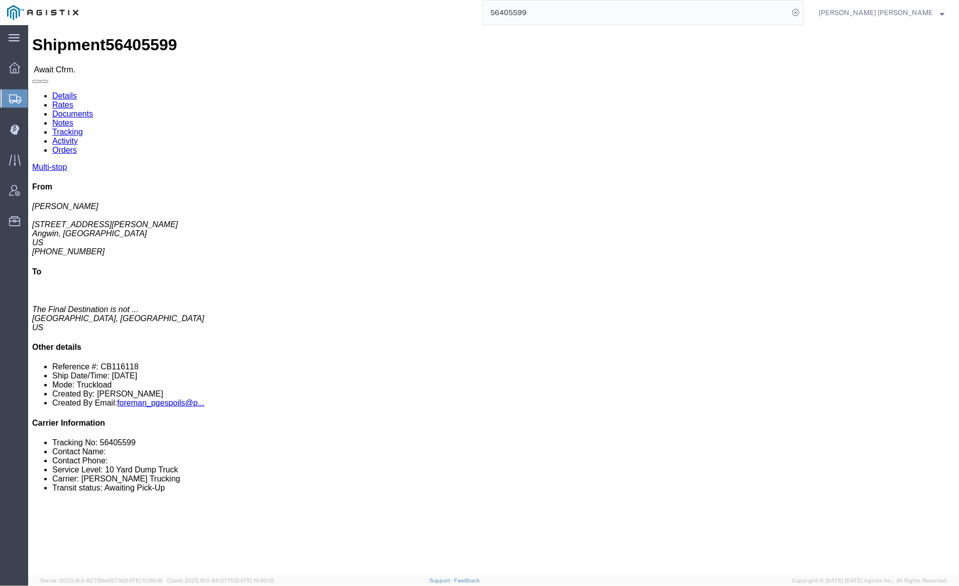 Image resolution: width=959 pixels, height=586 pixels. What do you see at coordinates (636, 13) in the screenshot?
I see `input: Search for shipment number, reference number` at bounding box center [636, 13].